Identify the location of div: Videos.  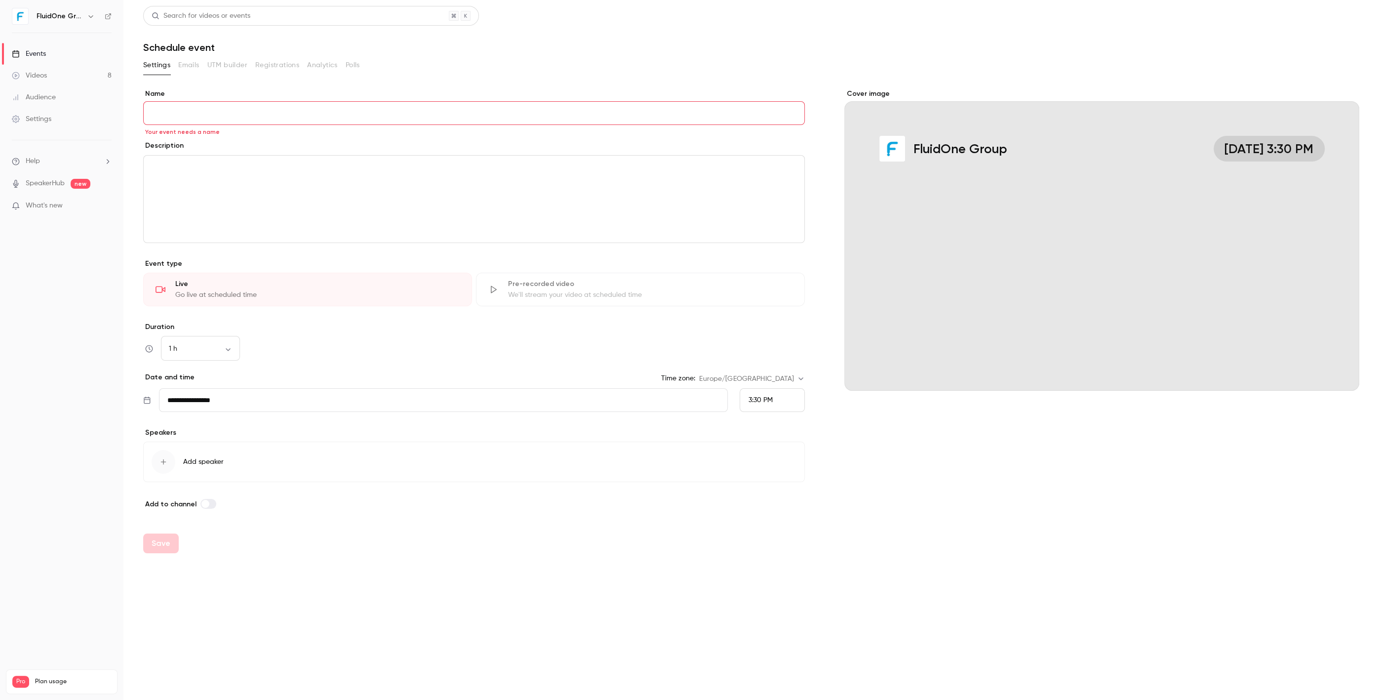
(29, 76).